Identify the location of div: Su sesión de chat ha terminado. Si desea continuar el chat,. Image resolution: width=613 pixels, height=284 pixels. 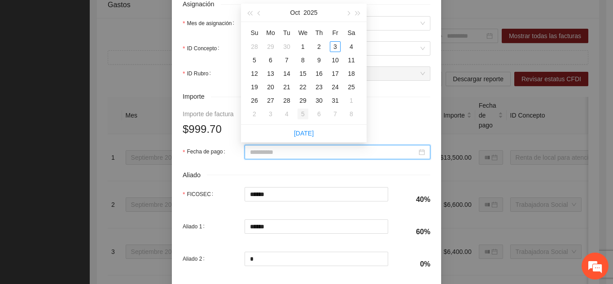
(88, 202).